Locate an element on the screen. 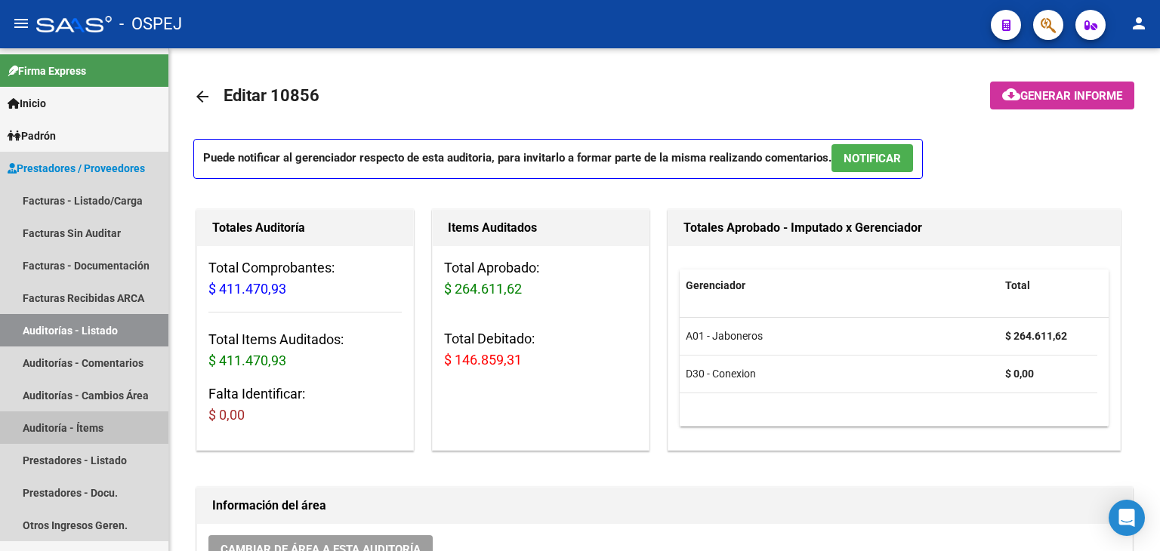  datatable-header-cell: Gerenciador is located at coordinates (839, 285).